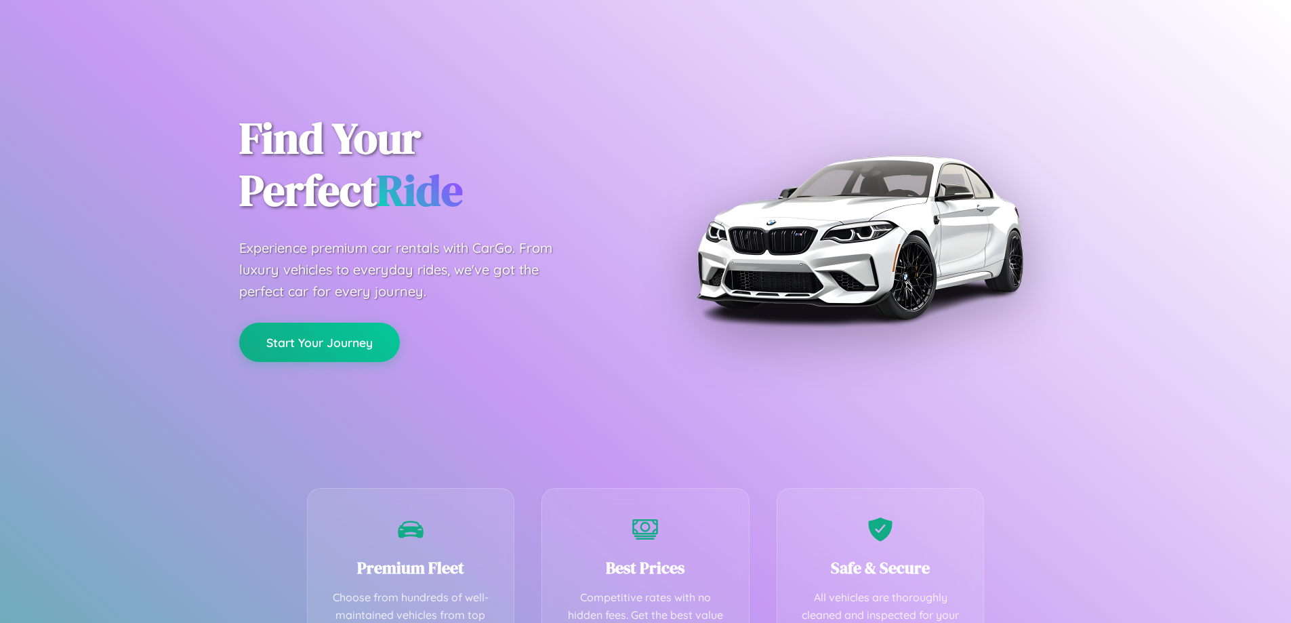 The height and width of the screenshot is (623, 1291). I want to click on img: Premium BMW car rental vehicle, so click(859, 237).